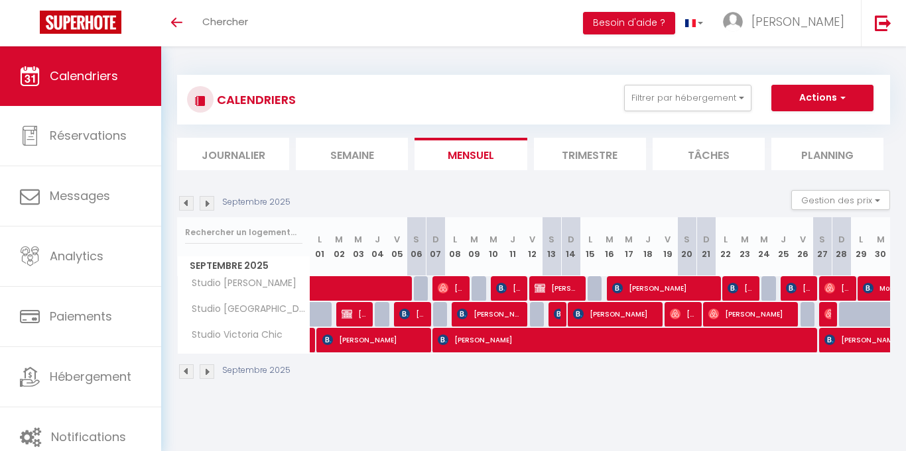 Image resolution: width=906 pixels, height=451 pixels. I want to click on span: Messages, so click(80, 196).